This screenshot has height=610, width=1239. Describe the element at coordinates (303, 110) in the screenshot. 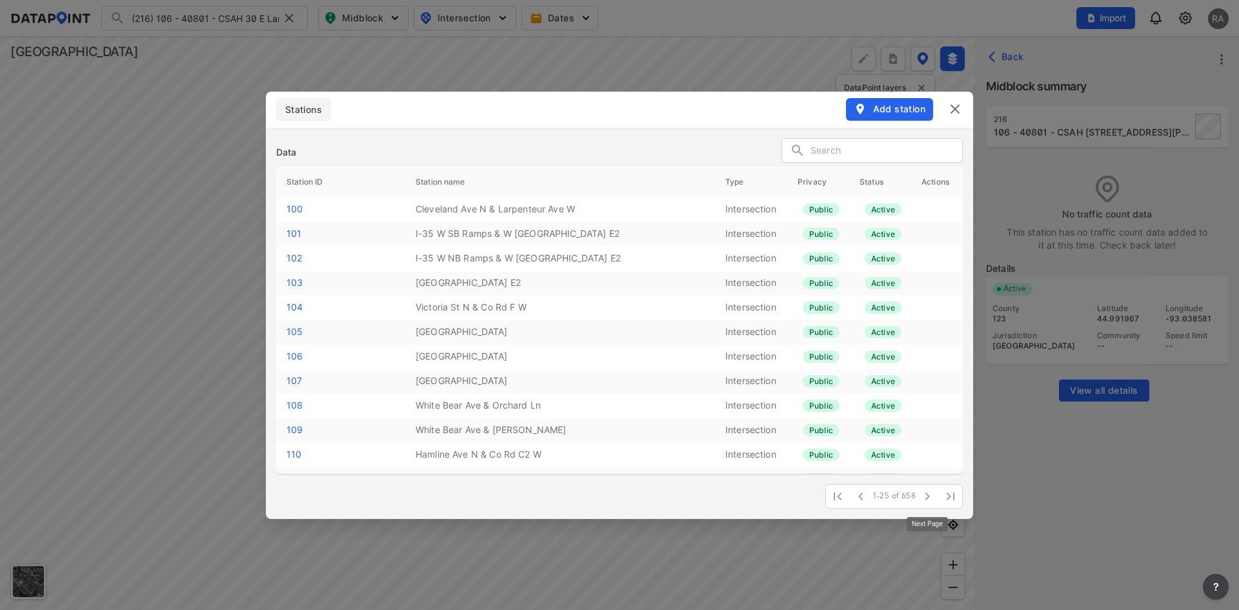

I see `div: full width tabs example` at that location.